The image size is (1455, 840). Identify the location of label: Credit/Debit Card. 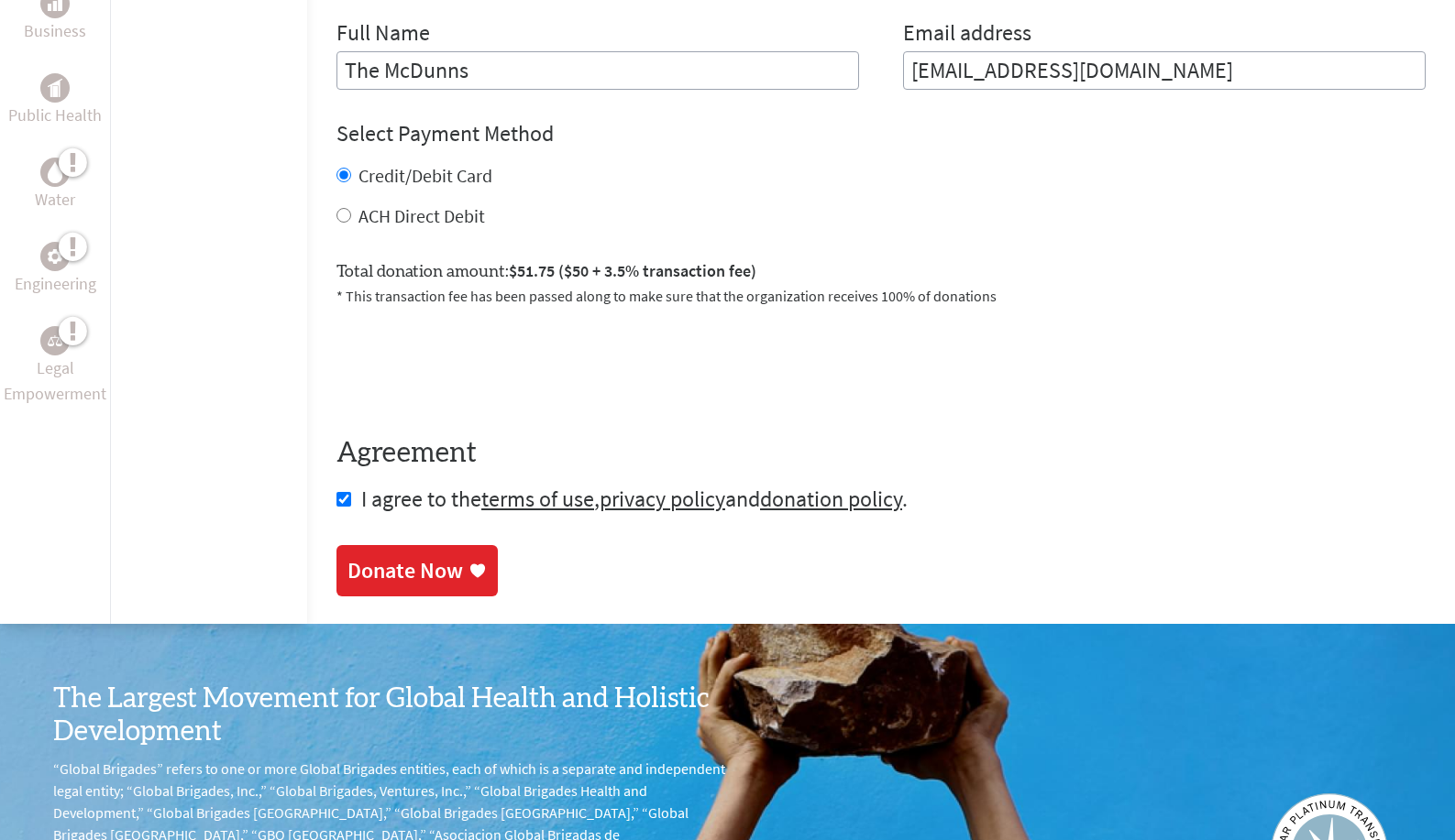
(426, 175).